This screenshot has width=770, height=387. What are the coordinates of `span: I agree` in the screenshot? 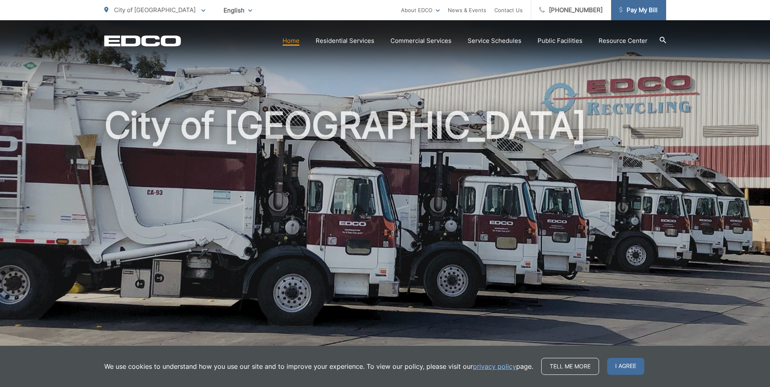 It's located at (626, 366).